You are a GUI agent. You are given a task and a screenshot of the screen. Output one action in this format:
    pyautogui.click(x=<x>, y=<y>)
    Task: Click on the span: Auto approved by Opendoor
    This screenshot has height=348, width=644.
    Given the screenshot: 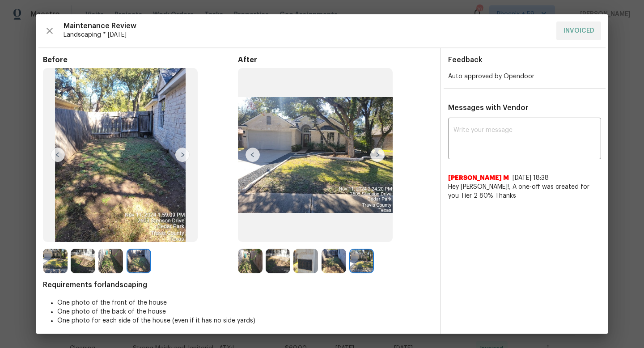 What is the action you would take?
    pyautogui.click(x=491, y=77)
    